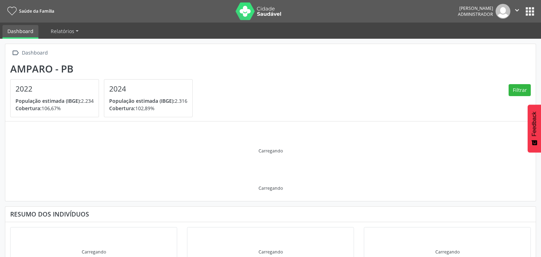 The height and width of the screenshot is (257, 541). Describe the element at coordinates (535, 124) in the screenshot. I see `span: Feedback` at that location.